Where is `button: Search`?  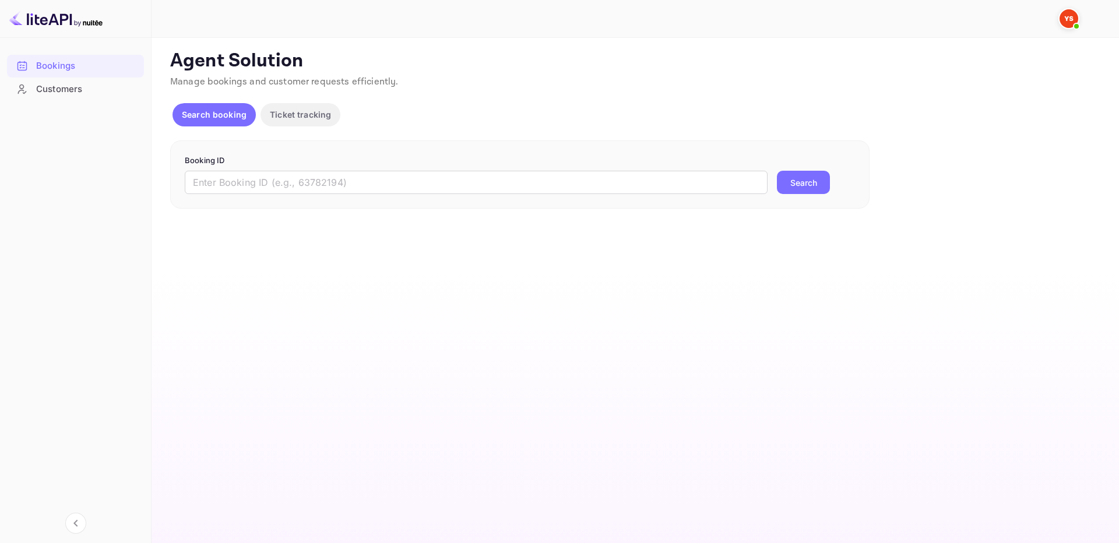
button: Search is located at coordinates (803, 182).